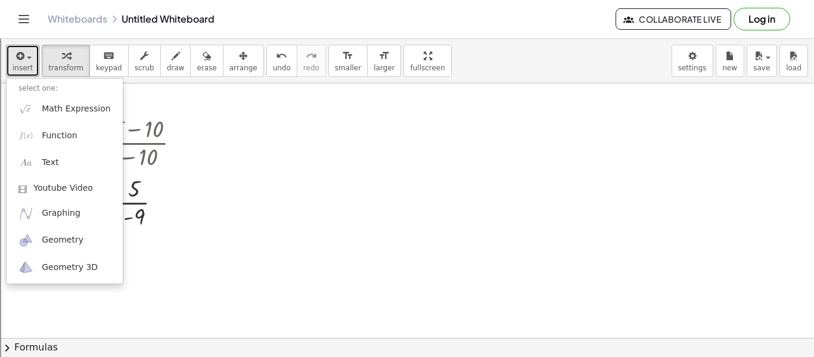  Describe the element at coordinates (66, 61) in the screenshot. I see `button: transform` at that location.